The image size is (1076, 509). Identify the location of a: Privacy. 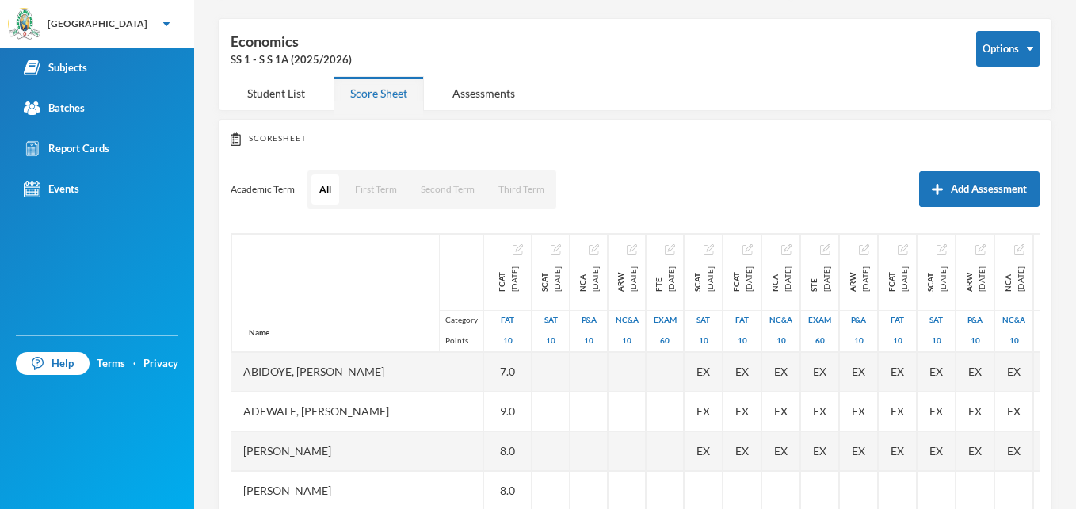
(161, 364).